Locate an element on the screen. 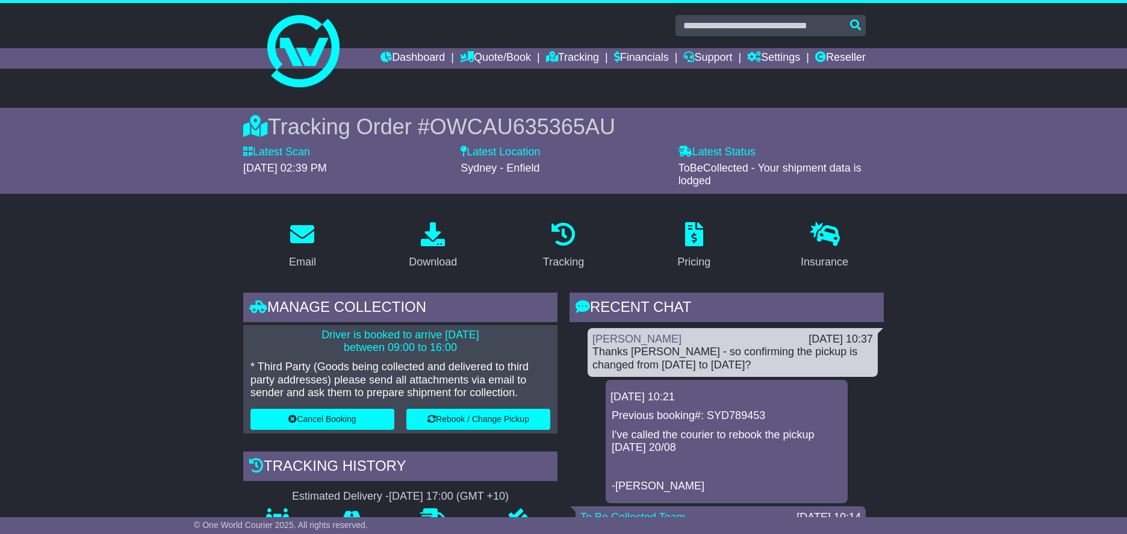  div: Pricing is located at coordinates (694, 262).